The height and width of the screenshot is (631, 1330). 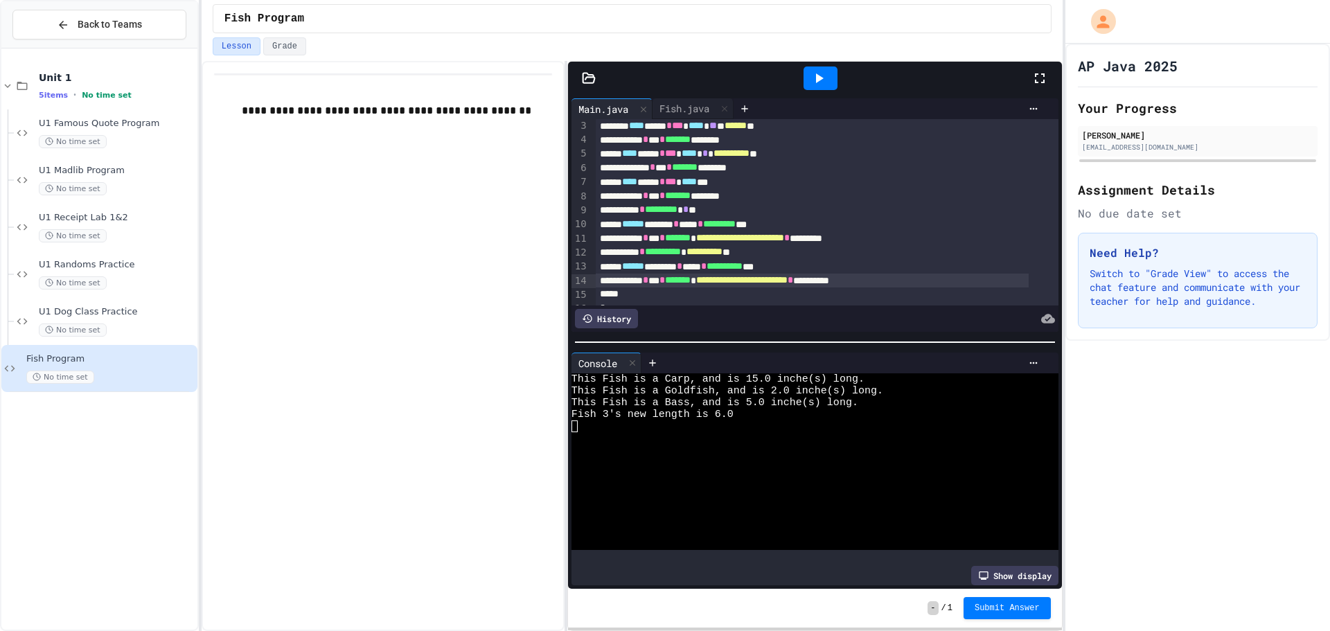 What do you see at coordinates (727, 391) in the screenshot?
I see `span: This Fish is a Goldfish, and is 2.0 inche(s) long.` at bounding box center [727, 391].